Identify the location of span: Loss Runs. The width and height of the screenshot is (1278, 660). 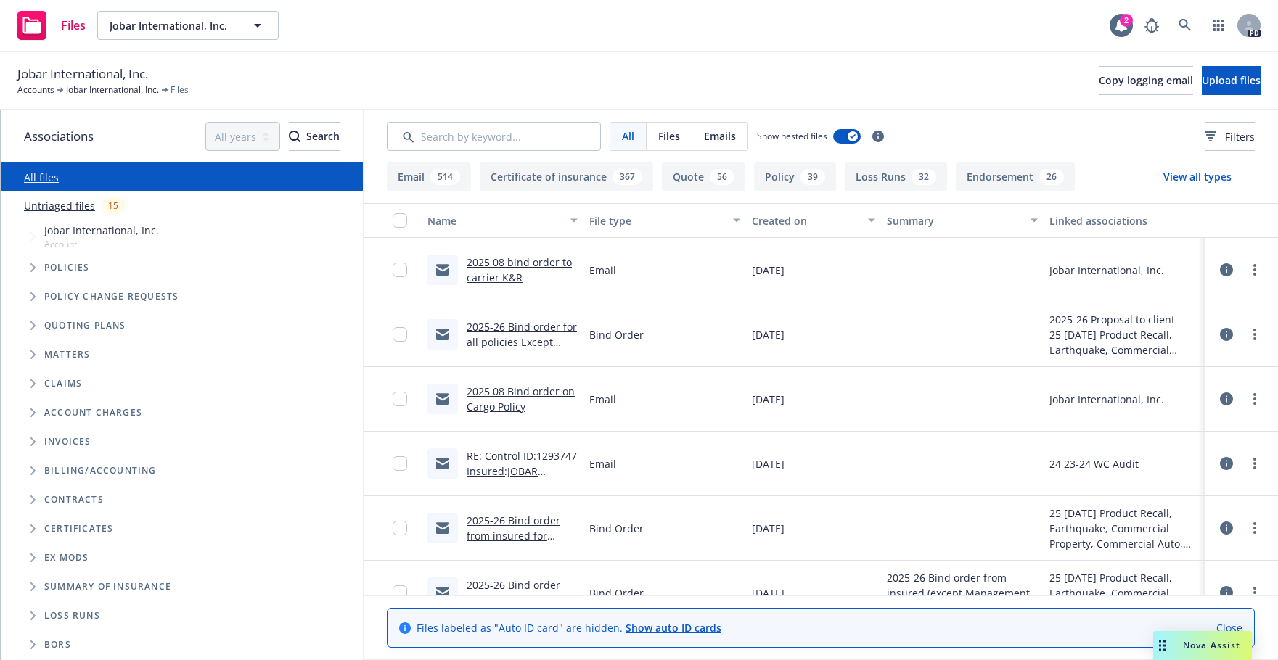
(72, 616).